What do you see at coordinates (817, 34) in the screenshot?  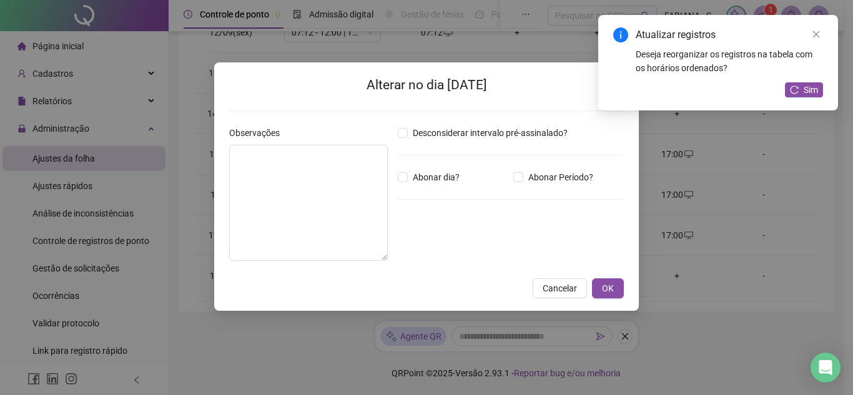 I see `a: Close` at bounding box center [817, 34].